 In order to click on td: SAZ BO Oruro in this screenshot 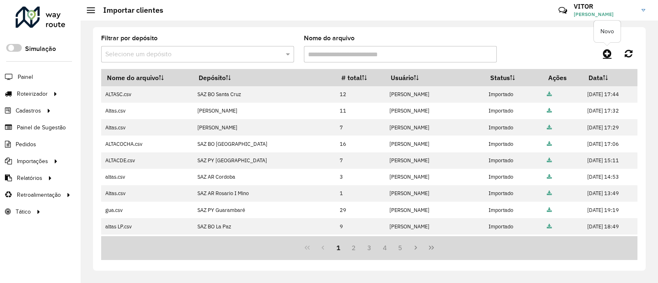, I will do `click(264, 243)`.